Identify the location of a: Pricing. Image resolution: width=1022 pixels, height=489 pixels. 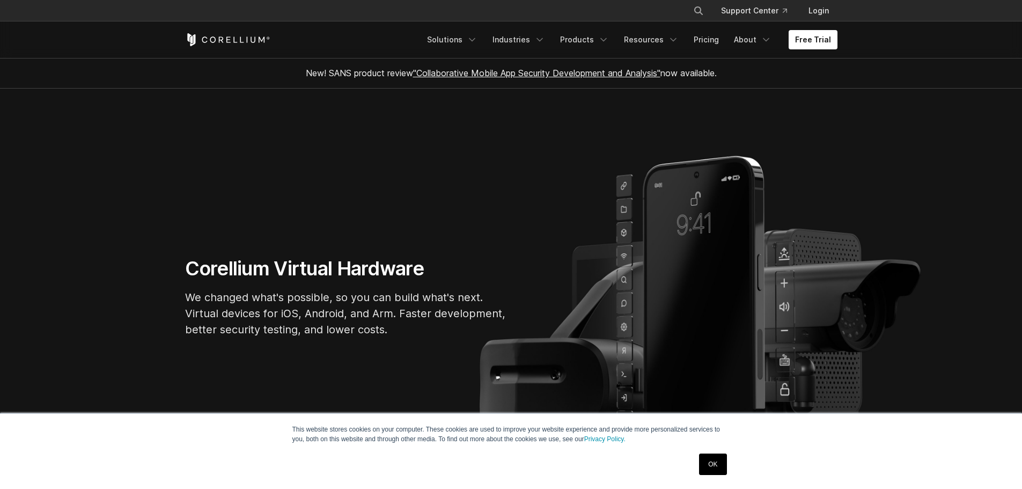
(706, 40).